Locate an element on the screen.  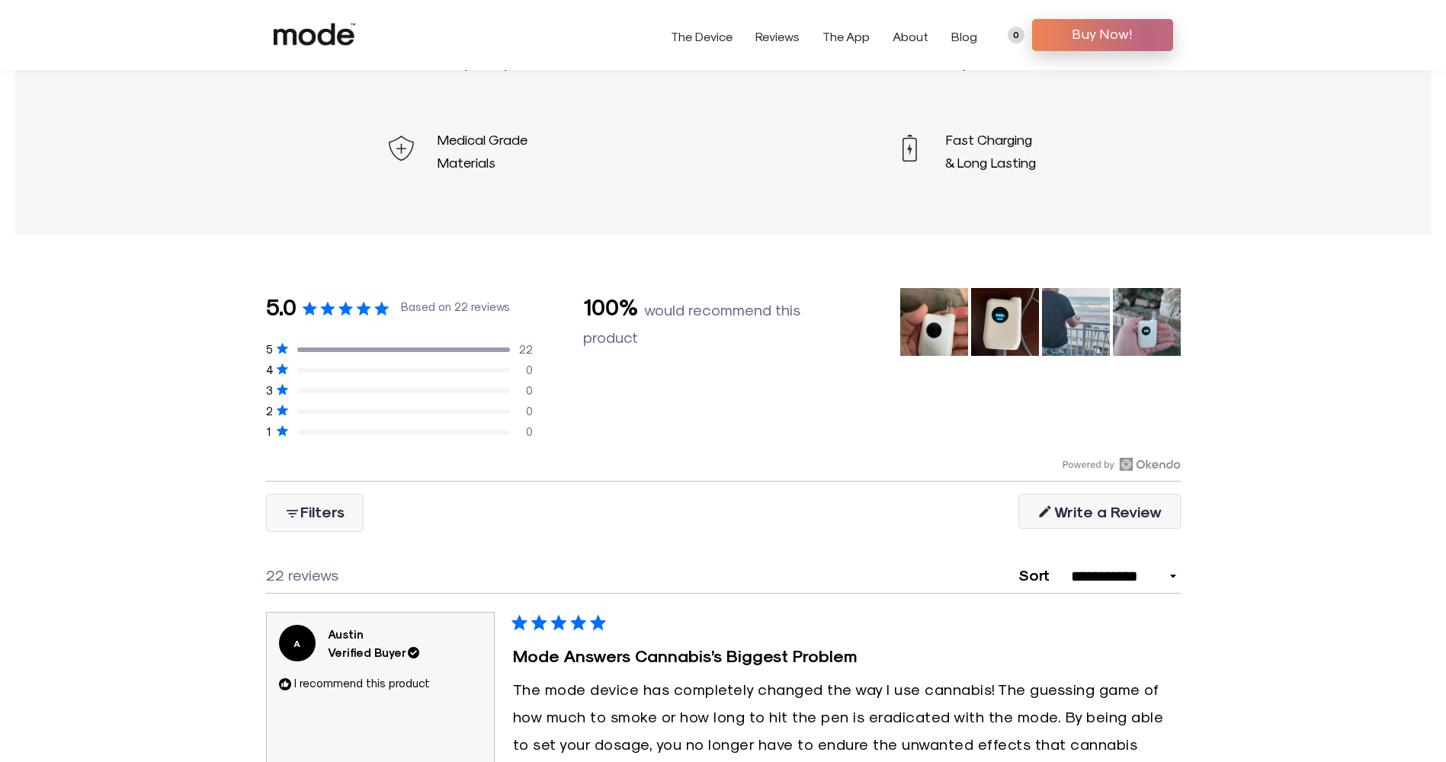
span: Filters is located at coordinates (322, 511).